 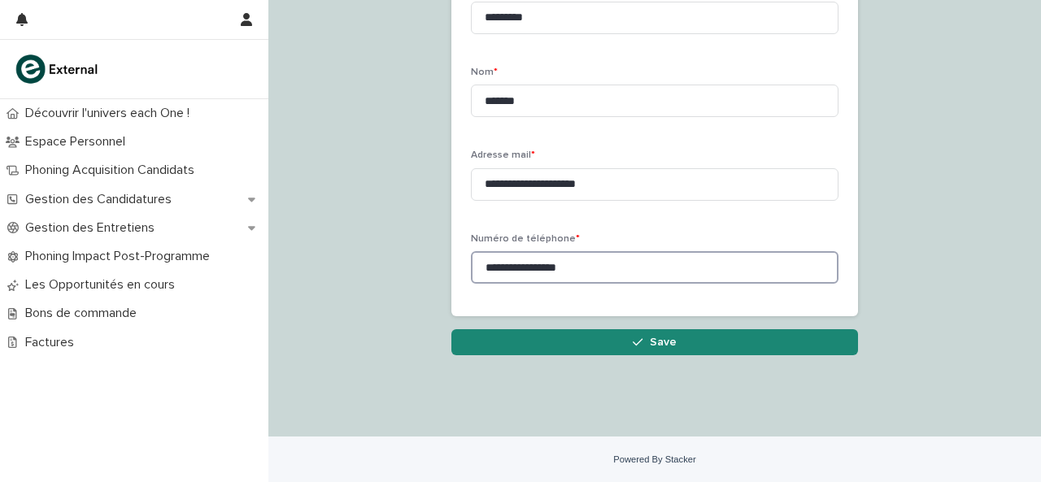 What do you see at coordinates (84, 313) in the screenshot?
I see `p: Bons de commande` at bounding box center [84, 313].